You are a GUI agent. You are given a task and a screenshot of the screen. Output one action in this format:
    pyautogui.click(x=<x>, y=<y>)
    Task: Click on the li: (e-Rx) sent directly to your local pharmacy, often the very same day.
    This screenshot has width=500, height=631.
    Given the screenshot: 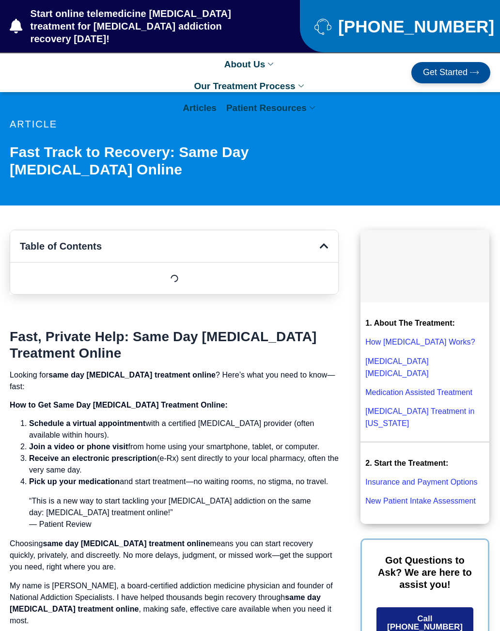 What is the action you would take?
    pyautogui.click(x=184, y=464)
    